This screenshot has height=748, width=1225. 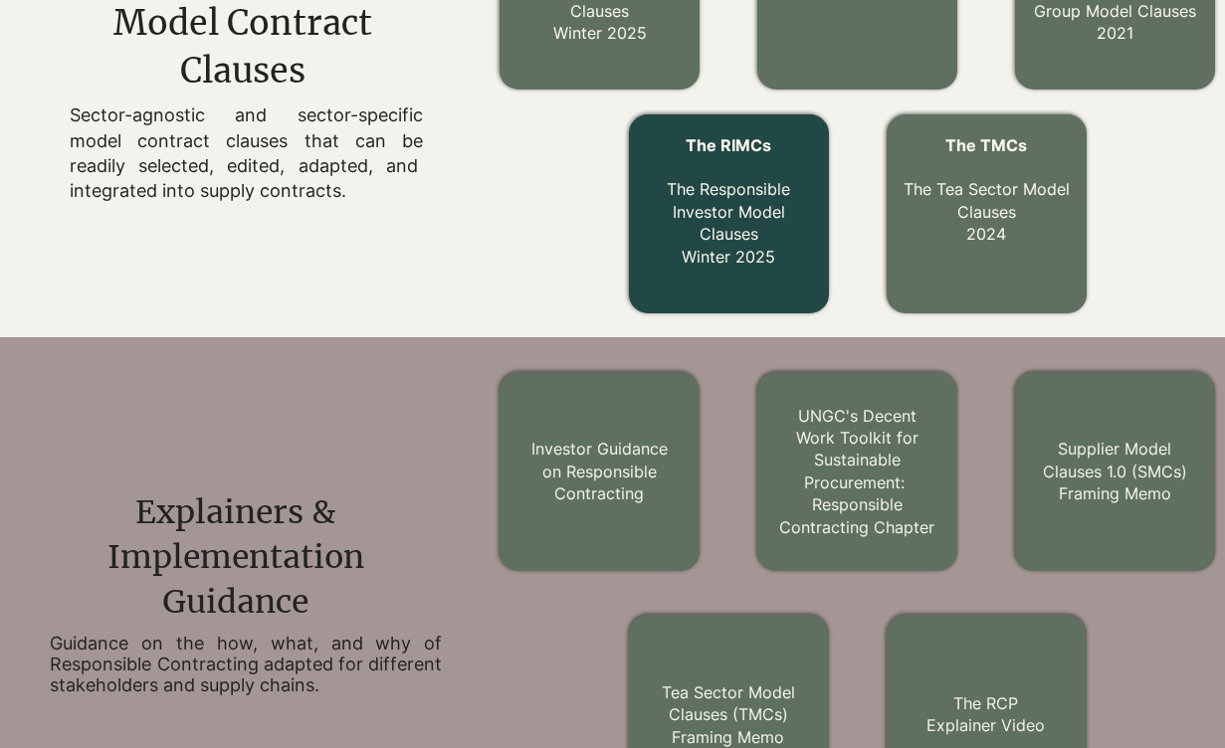 What do you see at coordinates (236, 557) in the screenshot?
I see `span: Explainers & Implementation Guidance` at bounding box center [236, 557].